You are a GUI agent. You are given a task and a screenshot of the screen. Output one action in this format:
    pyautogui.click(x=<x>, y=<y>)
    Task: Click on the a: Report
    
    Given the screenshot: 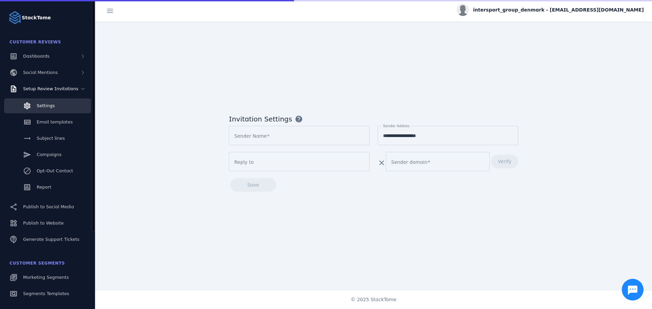 What is the action you would take?
    pyautogui.click(x=48, y=187)
    